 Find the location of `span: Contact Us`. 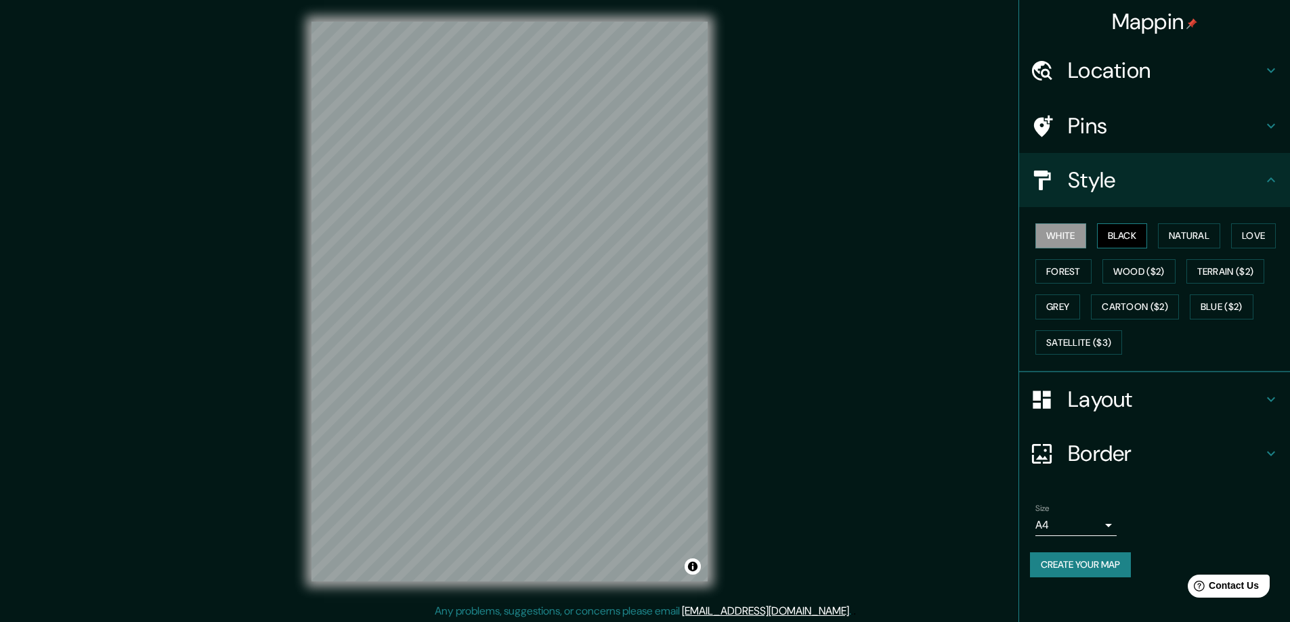

span: Contact Us is located at coordinates (64, 16).